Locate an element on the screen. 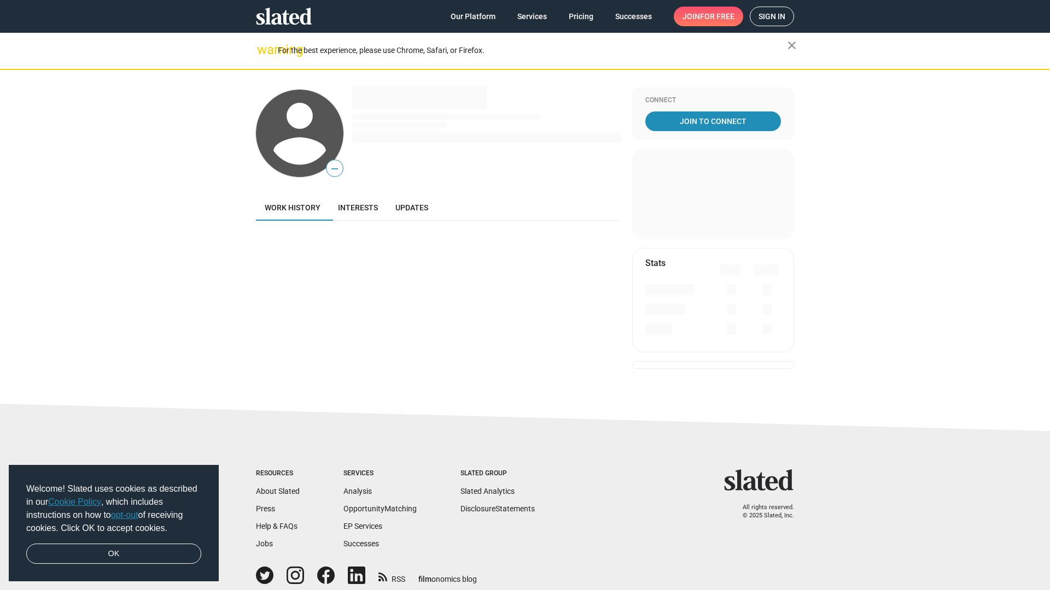 Image resolution: width=1050 pixels, height=590 pixels. a: Our Platform is located at coordinates (473, 16).